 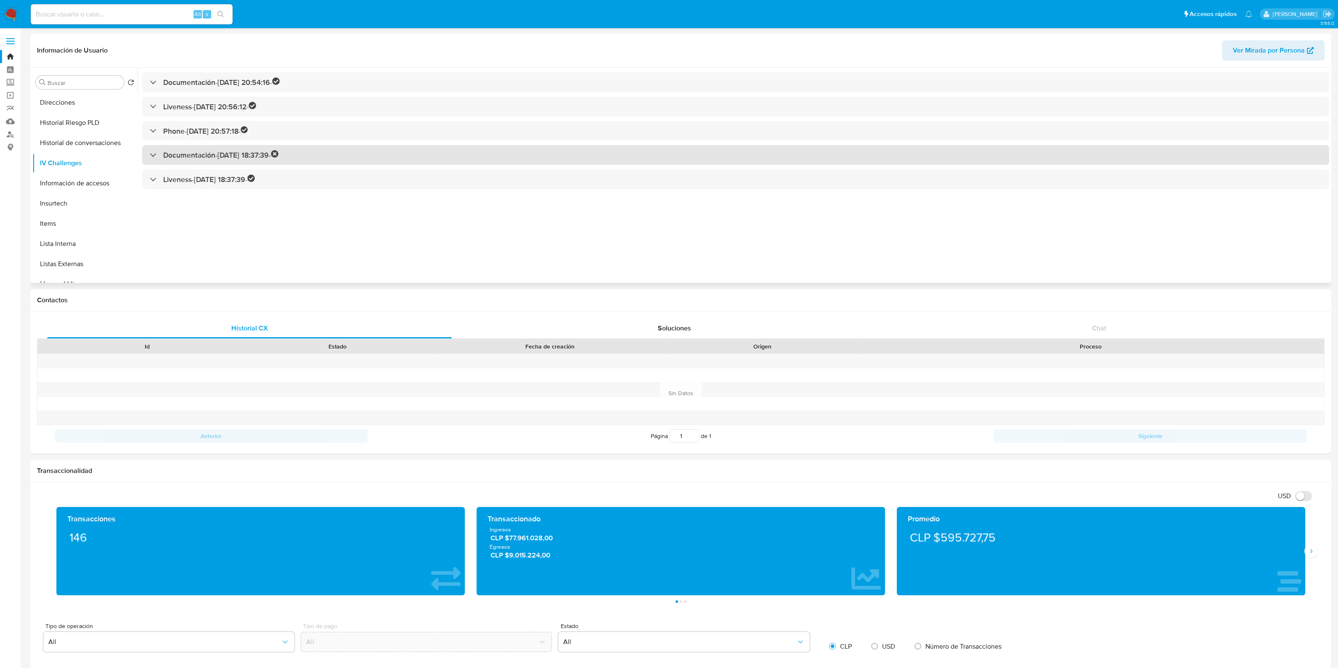 I want to click on button: Ver Mirada por Persona, so click(x=1273, y=50).